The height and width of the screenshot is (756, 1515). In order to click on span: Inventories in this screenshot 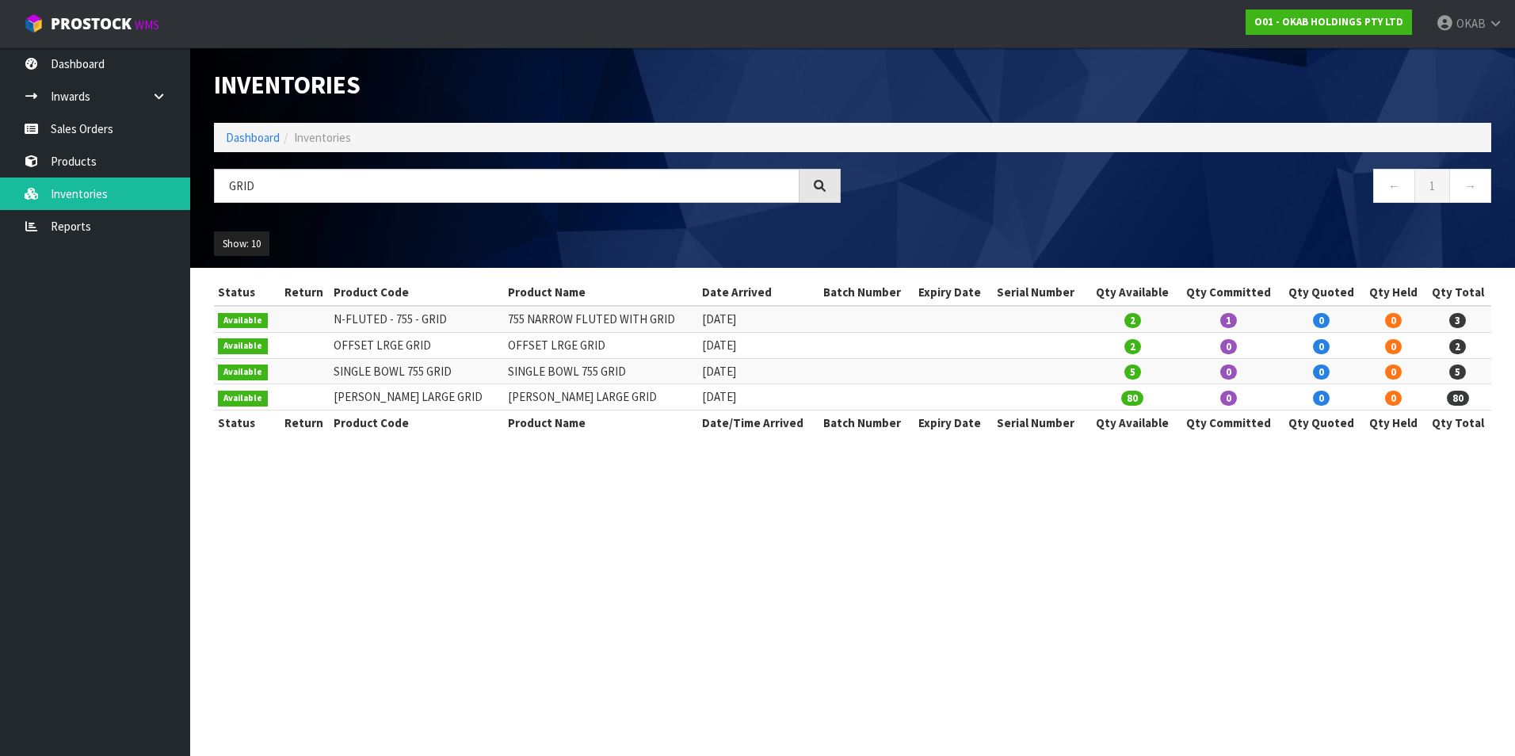, I will do `click(323, 137)`.